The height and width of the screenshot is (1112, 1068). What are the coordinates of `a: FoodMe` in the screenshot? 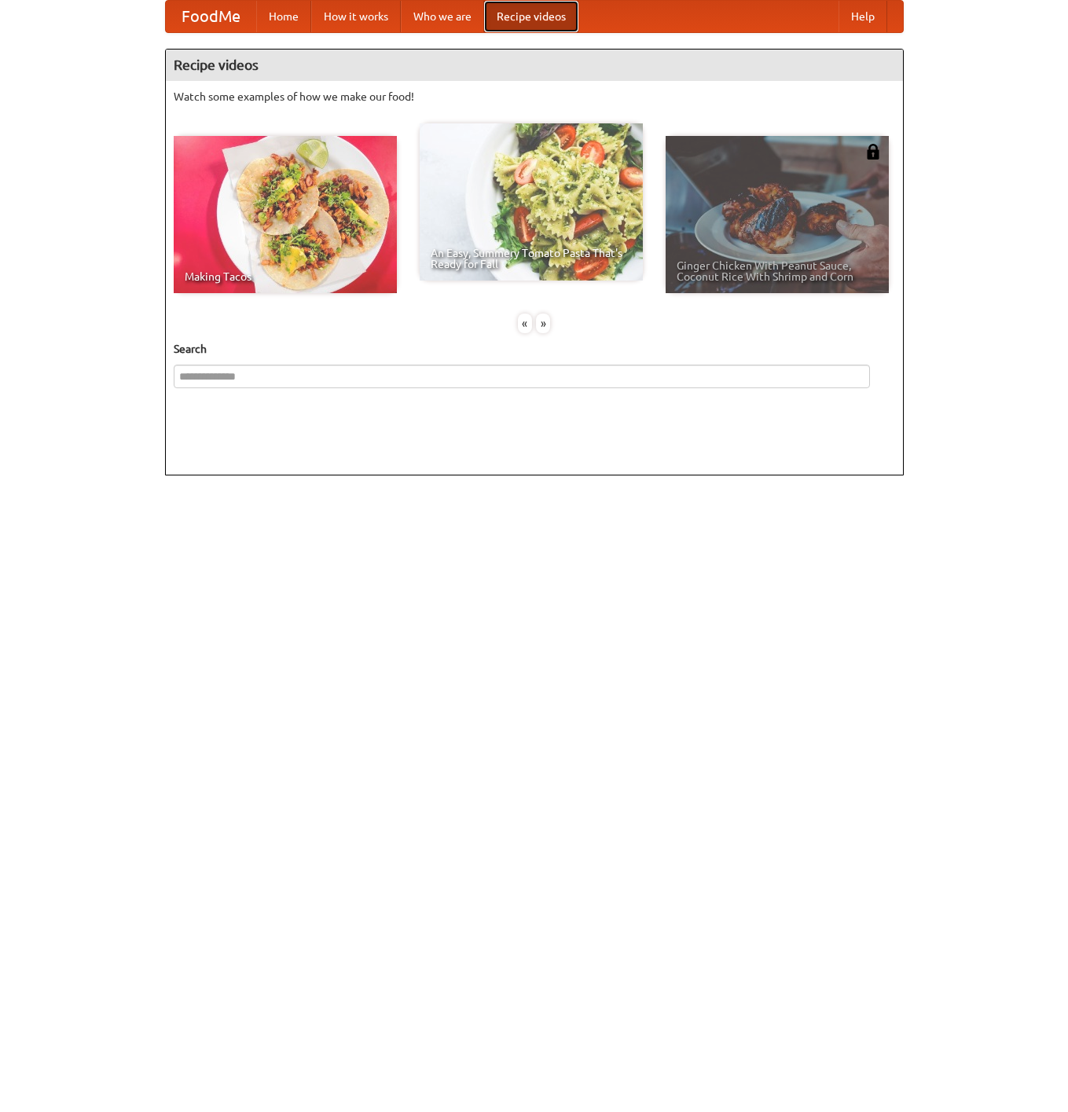 It's located at (211, 17).